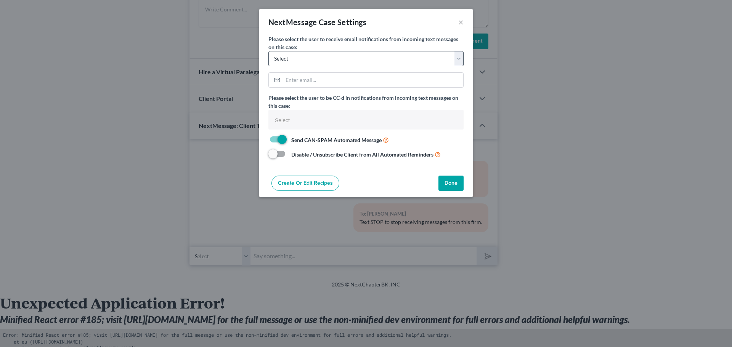 Image resolution: width=732 pixels, height=347 pixels. I want to click on label: Please select the user to be CC-d in notifications from incoming text messages on this case:, so click(366, 102).